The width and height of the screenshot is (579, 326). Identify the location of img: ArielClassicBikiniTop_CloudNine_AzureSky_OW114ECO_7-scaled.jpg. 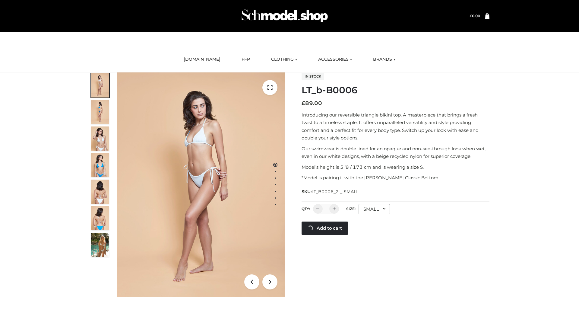
(100, 191).